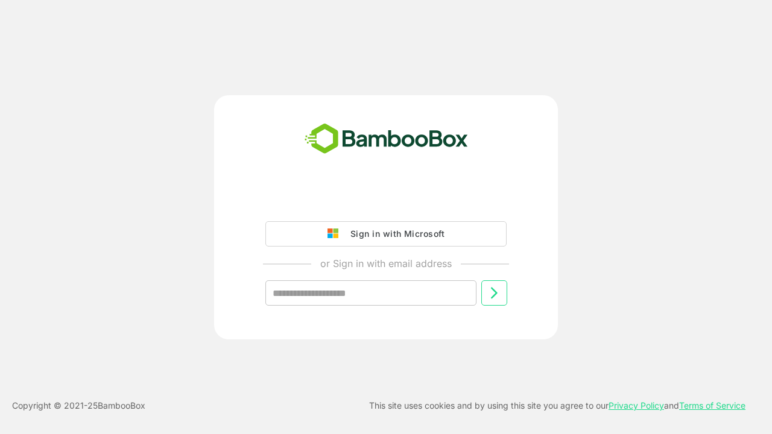  Describe the element at coordinates (386, 264) in the screenshot. I see `p: or Sign in with email address` at that location.